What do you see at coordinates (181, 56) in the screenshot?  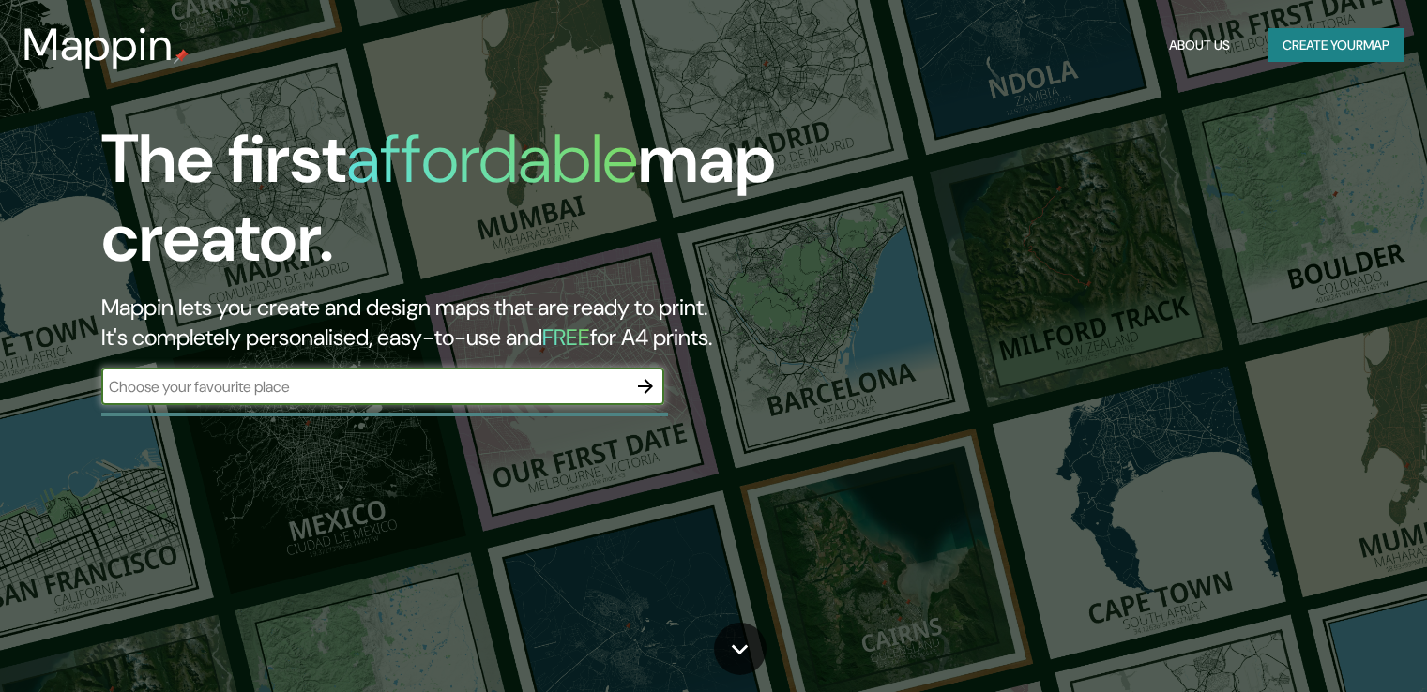 I see `img: mappin-pin` at bounding box center [181, 56].